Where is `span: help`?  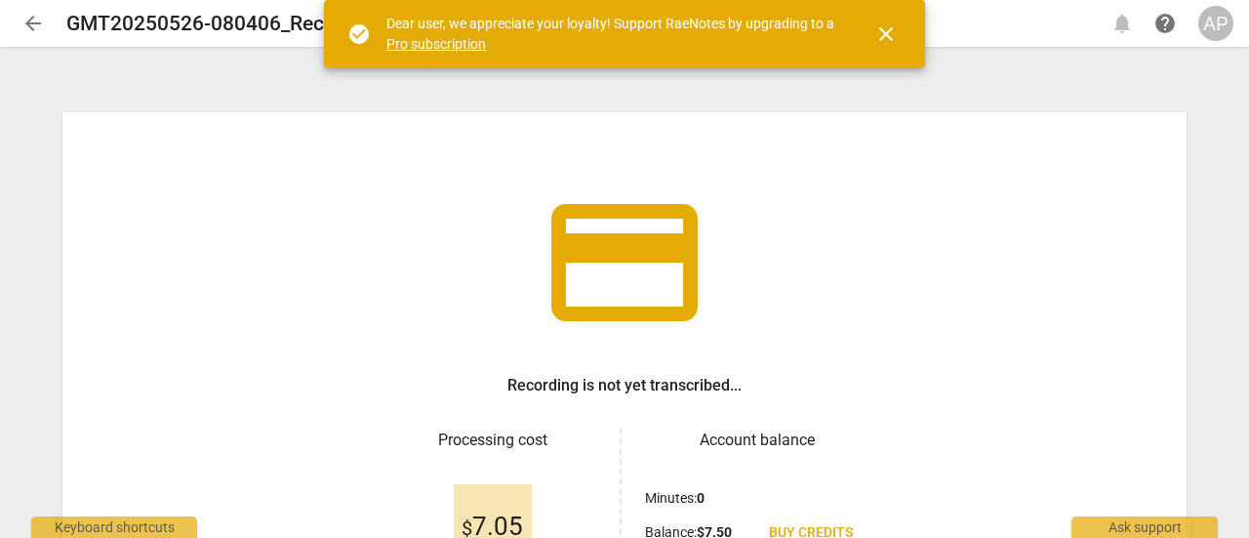
span: help is located at coordinates (1165, 23).